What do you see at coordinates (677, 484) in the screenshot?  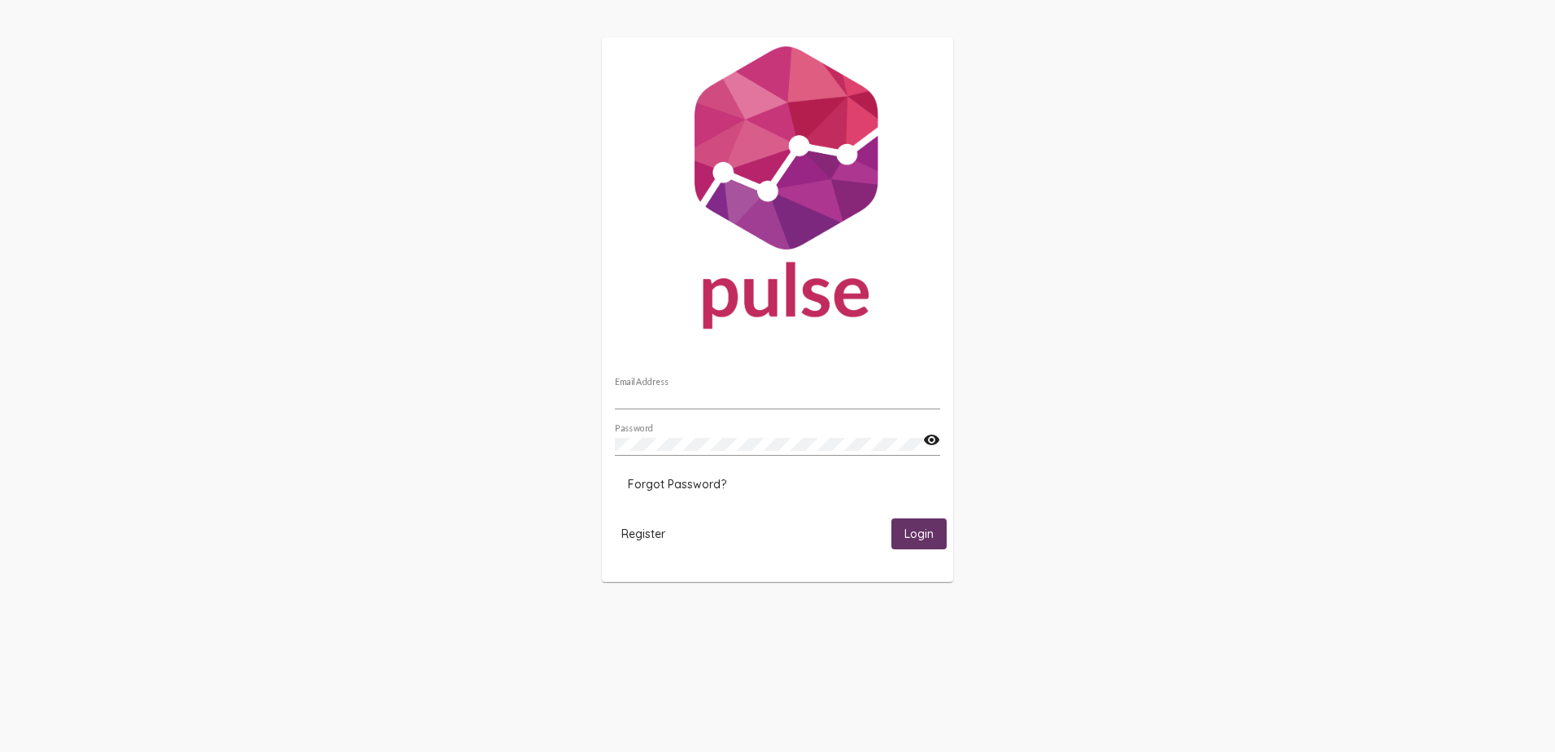 I see `button: Forgot Password?` at bounding box center [677, 484].